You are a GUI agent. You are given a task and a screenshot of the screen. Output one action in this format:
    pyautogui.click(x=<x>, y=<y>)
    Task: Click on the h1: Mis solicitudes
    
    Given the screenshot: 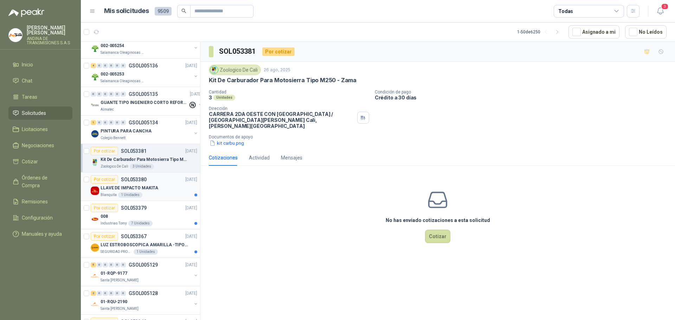 What is the action you would take?
    pyautogui.click(x=127, y=11)
    